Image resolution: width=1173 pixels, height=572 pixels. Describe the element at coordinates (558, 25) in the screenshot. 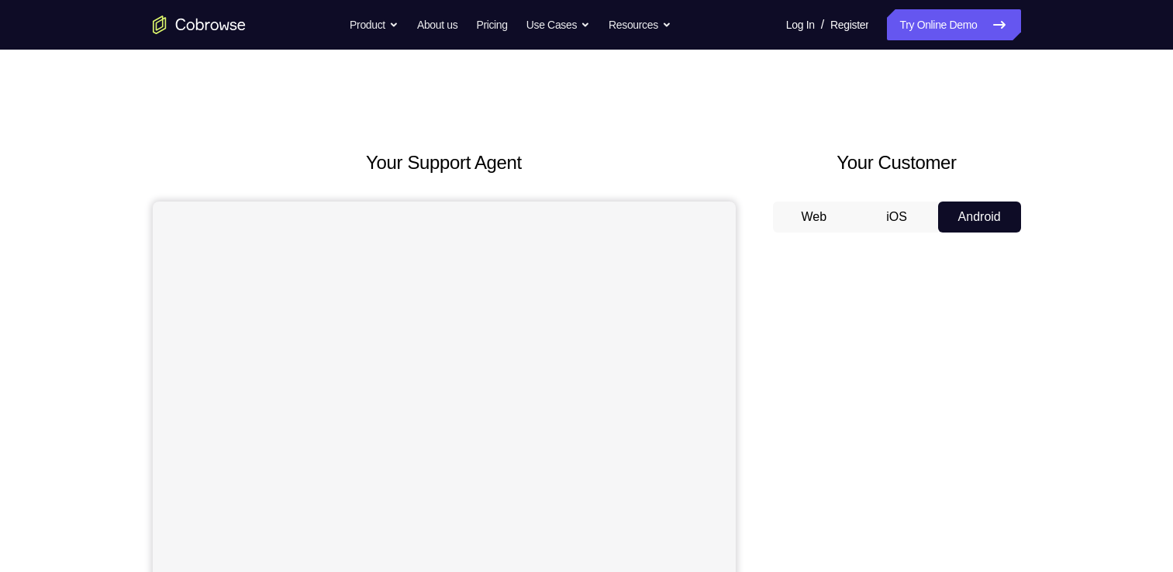

I see `button: Use Cases` at that location.